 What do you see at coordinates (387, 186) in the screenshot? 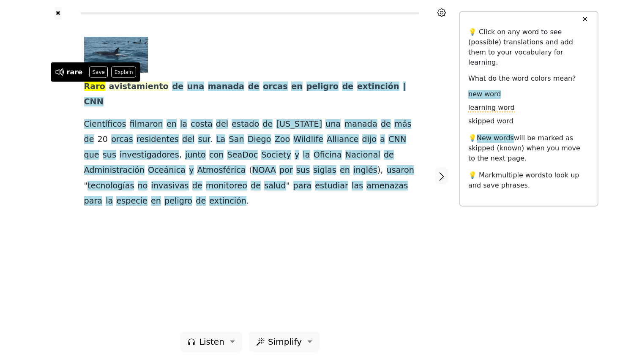
I see `span: amenazas` at bounding box center [387, 186].